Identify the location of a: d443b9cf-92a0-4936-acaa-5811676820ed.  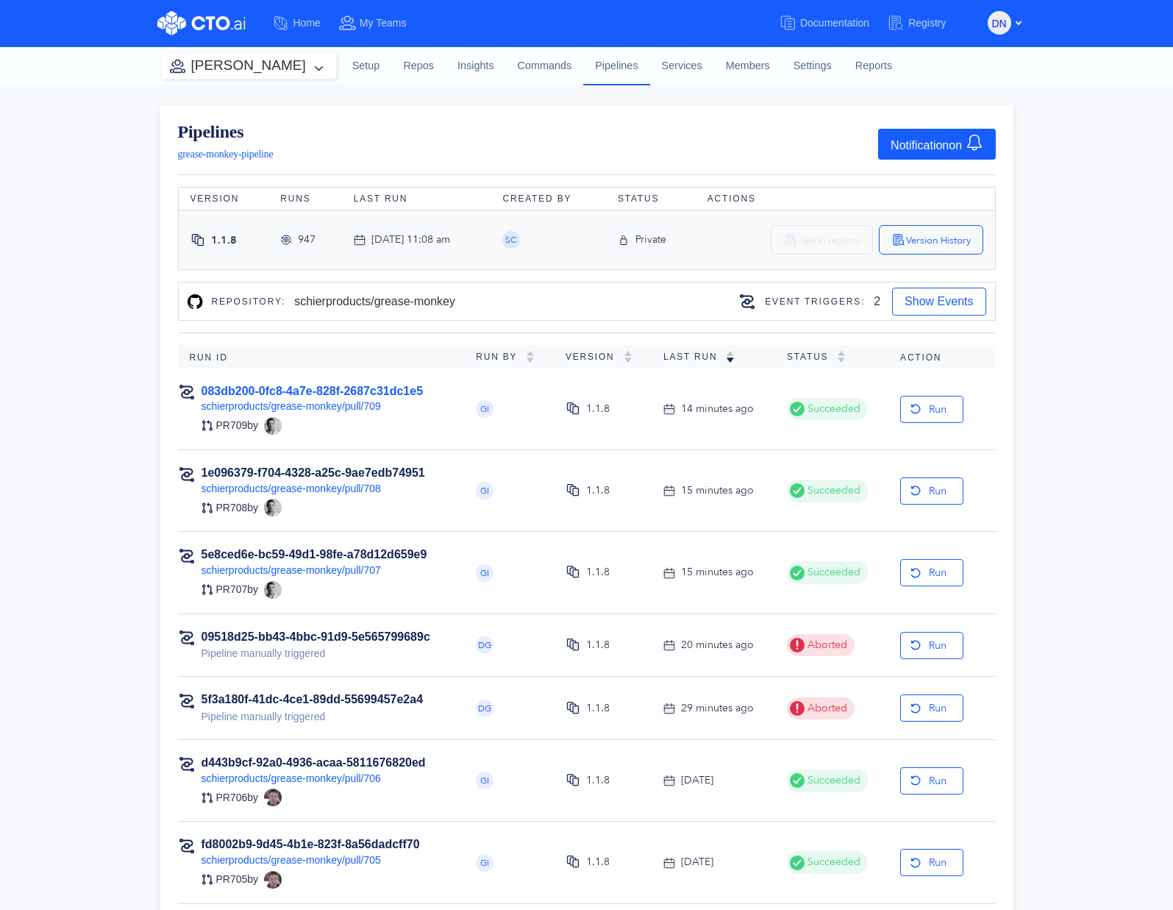
(313, 762).